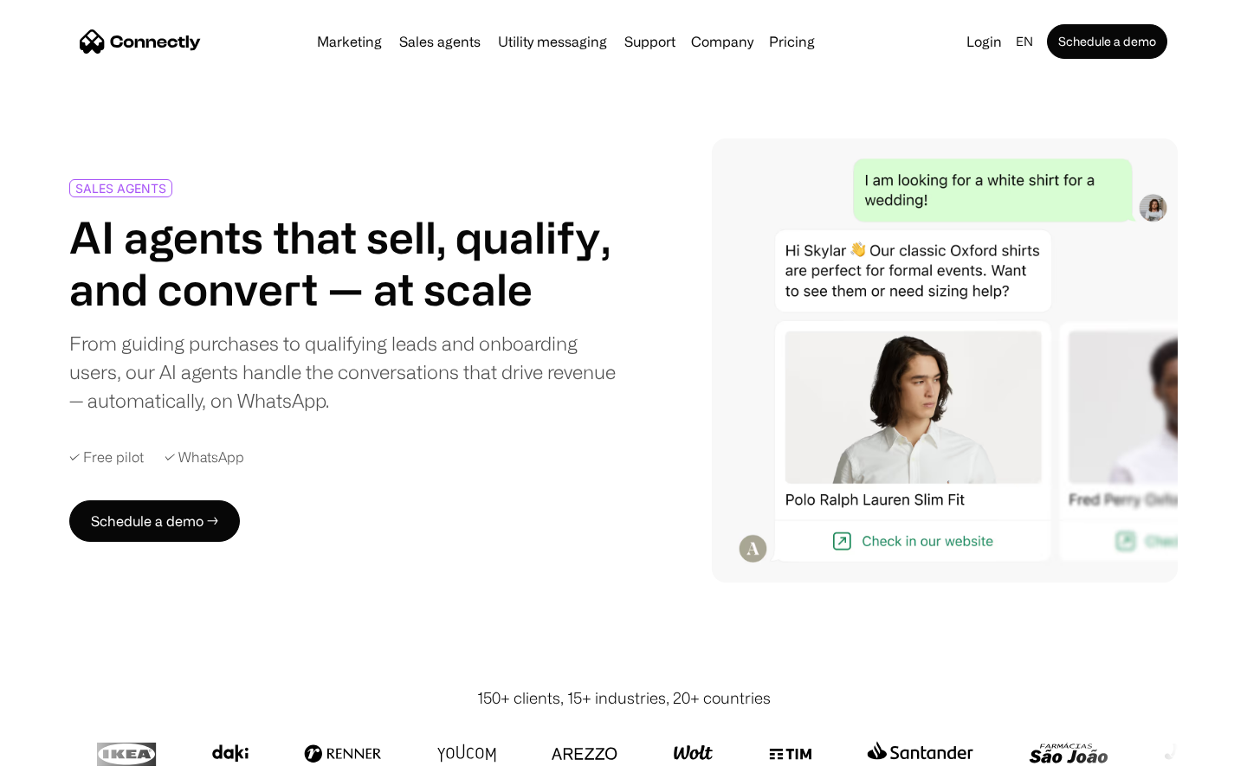 The height and width of the screenshot is (779, 1247). I want to click on div: ✓ Free pilot, so click(106, 457).